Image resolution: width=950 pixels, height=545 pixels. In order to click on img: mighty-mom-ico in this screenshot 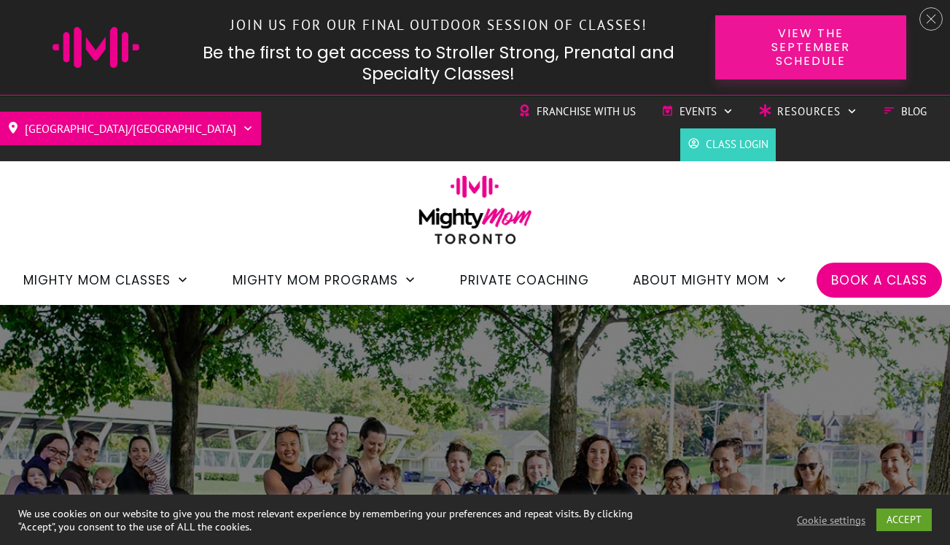, I will do `click(96, 47)`.